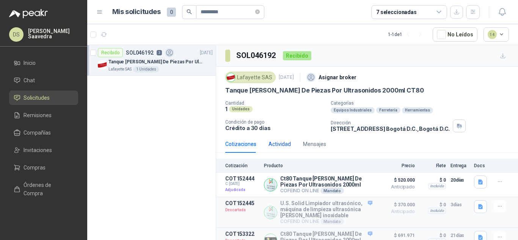 This screenshot has width=518, height=240. I want to click on div: DS, so click(16, 35).